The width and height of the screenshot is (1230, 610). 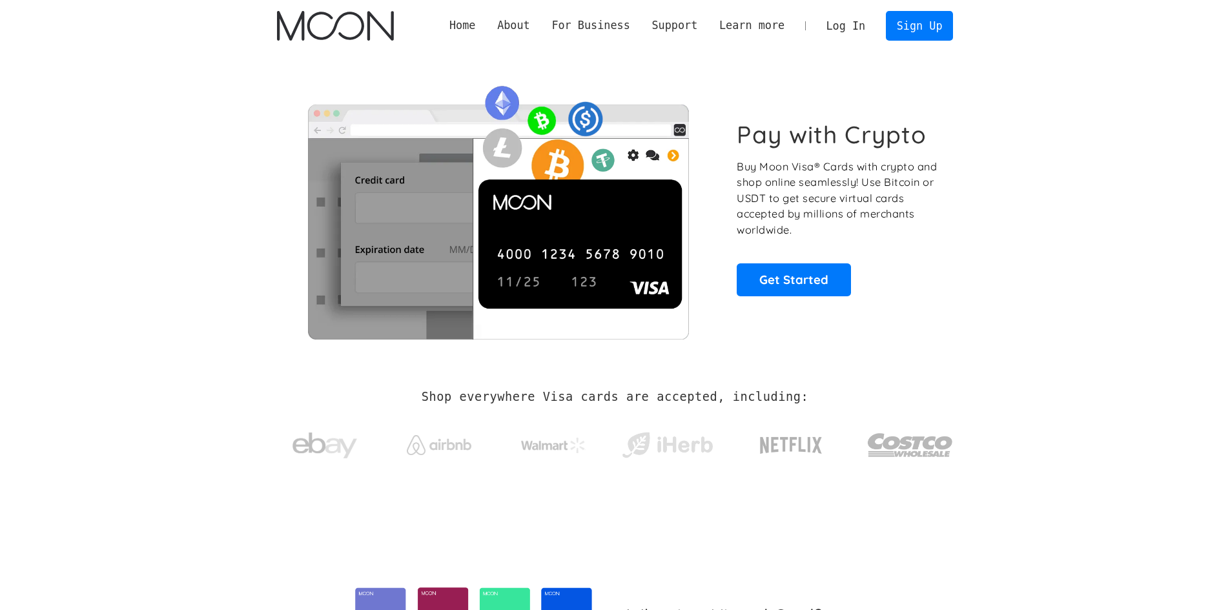 What do you see at coordinates (439, 442) in the screenshot?
I see `a: Airbnb` at bounding box center [439, 442].